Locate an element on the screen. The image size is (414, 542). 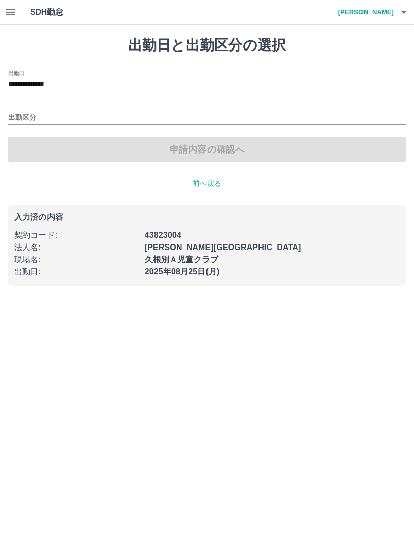
p: 契約コード : is located at coordinates (76, 235).